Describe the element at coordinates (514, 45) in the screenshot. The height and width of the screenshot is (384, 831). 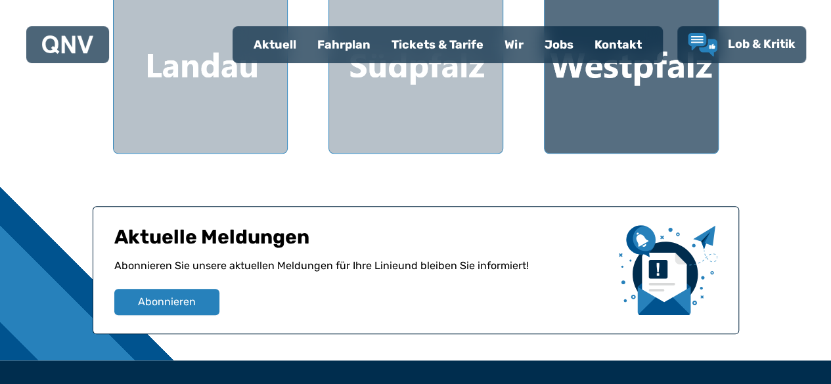
I see `a: Wir` at that location.